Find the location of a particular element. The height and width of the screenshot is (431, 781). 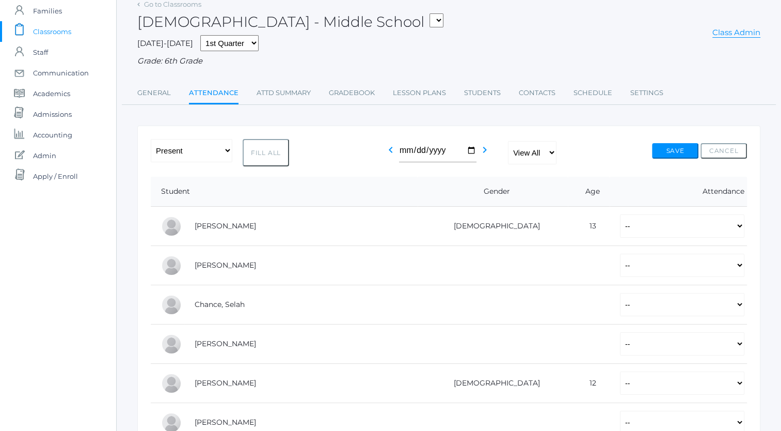

a: Students is located at coordinates (482, 93).